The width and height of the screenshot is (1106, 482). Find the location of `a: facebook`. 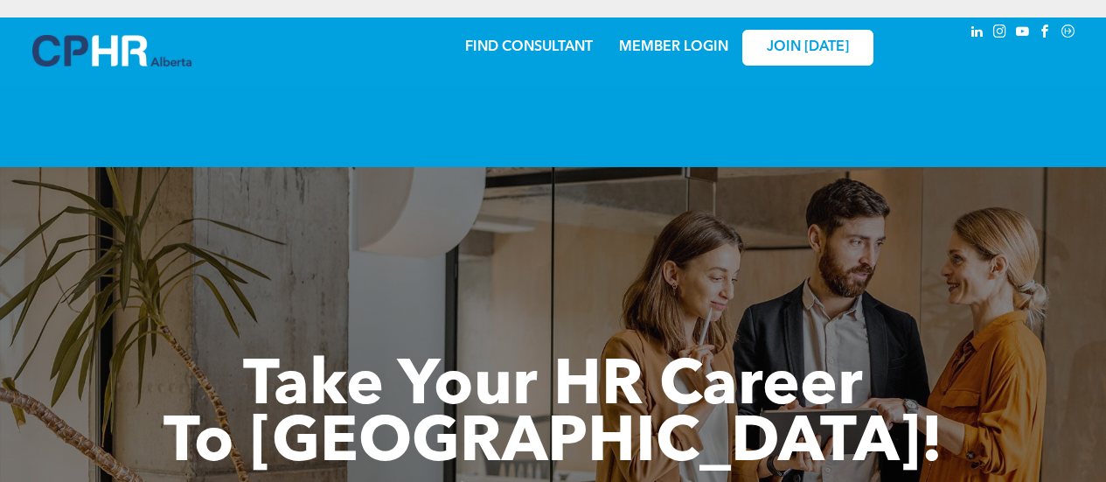

a: facebook is located at coordinates (1046, 33).